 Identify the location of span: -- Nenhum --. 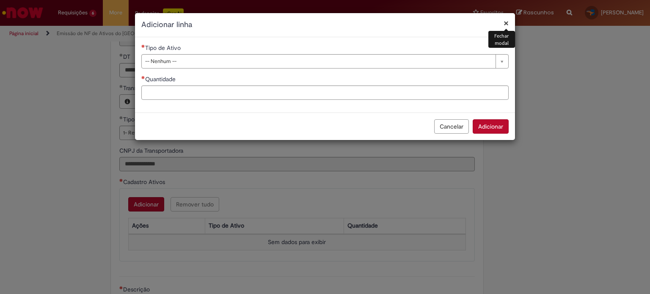
(318, 61).